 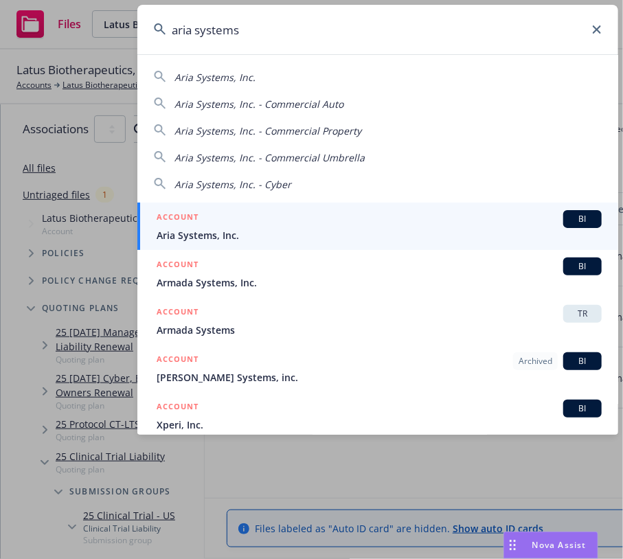 I want to click on span: Nova Assist, so click(x=559, y=545).